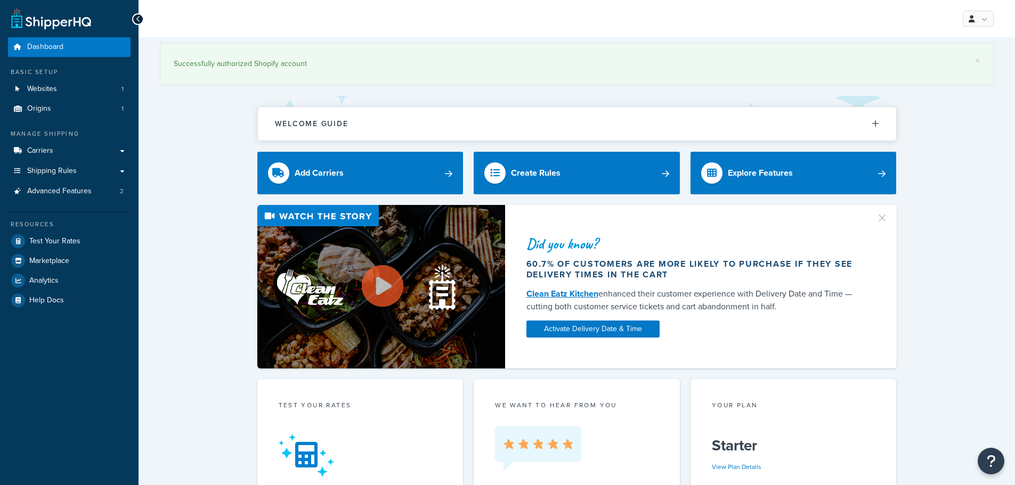  Describe the element at coordinates (69, 191) in the screenshot. I see `a: Advanced Features2` at that location.